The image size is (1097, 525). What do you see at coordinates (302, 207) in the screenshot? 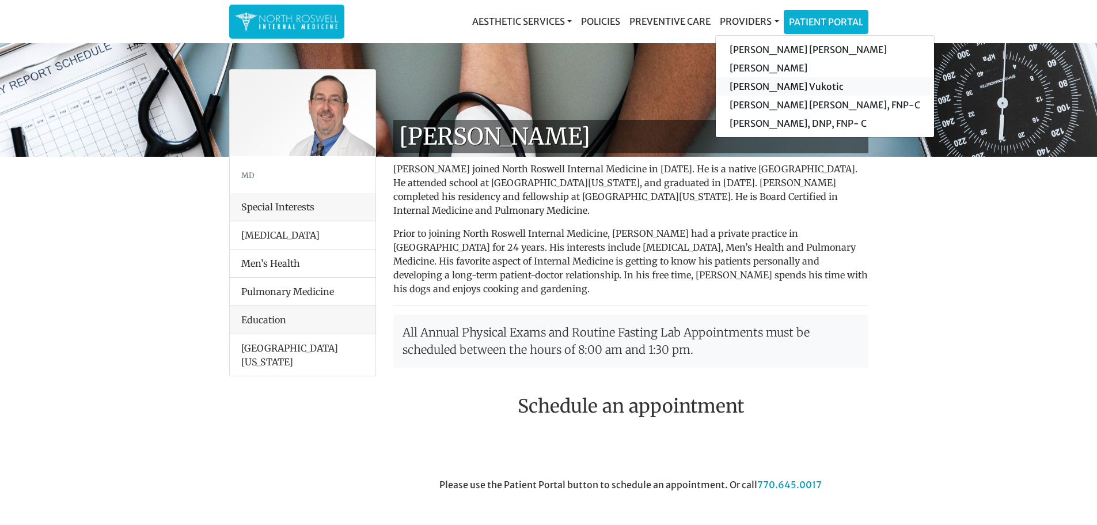
I see `div: Special Interests` at bounding box center [302, 207].